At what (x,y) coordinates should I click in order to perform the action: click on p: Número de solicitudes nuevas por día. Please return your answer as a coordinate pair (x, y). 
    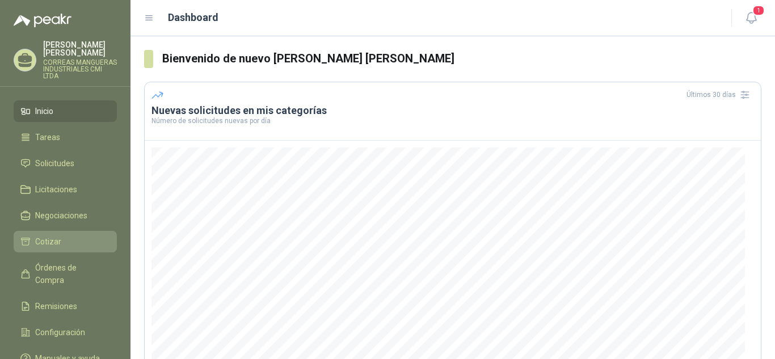
    Looking at the image, I should click on (453, 121).